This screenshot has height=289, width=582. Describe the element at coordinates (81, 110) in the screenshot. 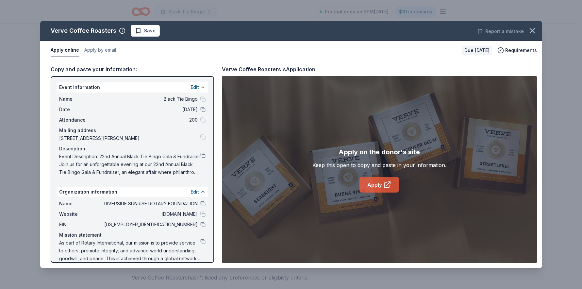

I see `span: Date` at that location.